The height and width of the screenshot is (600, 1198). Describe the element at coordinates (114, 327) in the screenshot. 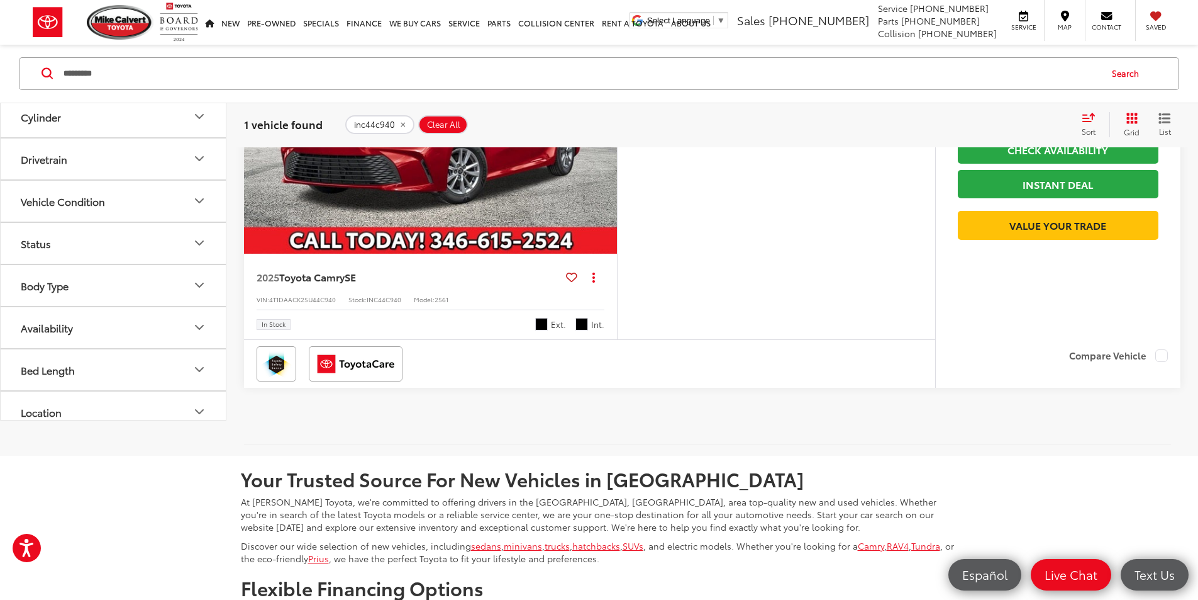

I see `button: AvailabilityAvailability` at that location.